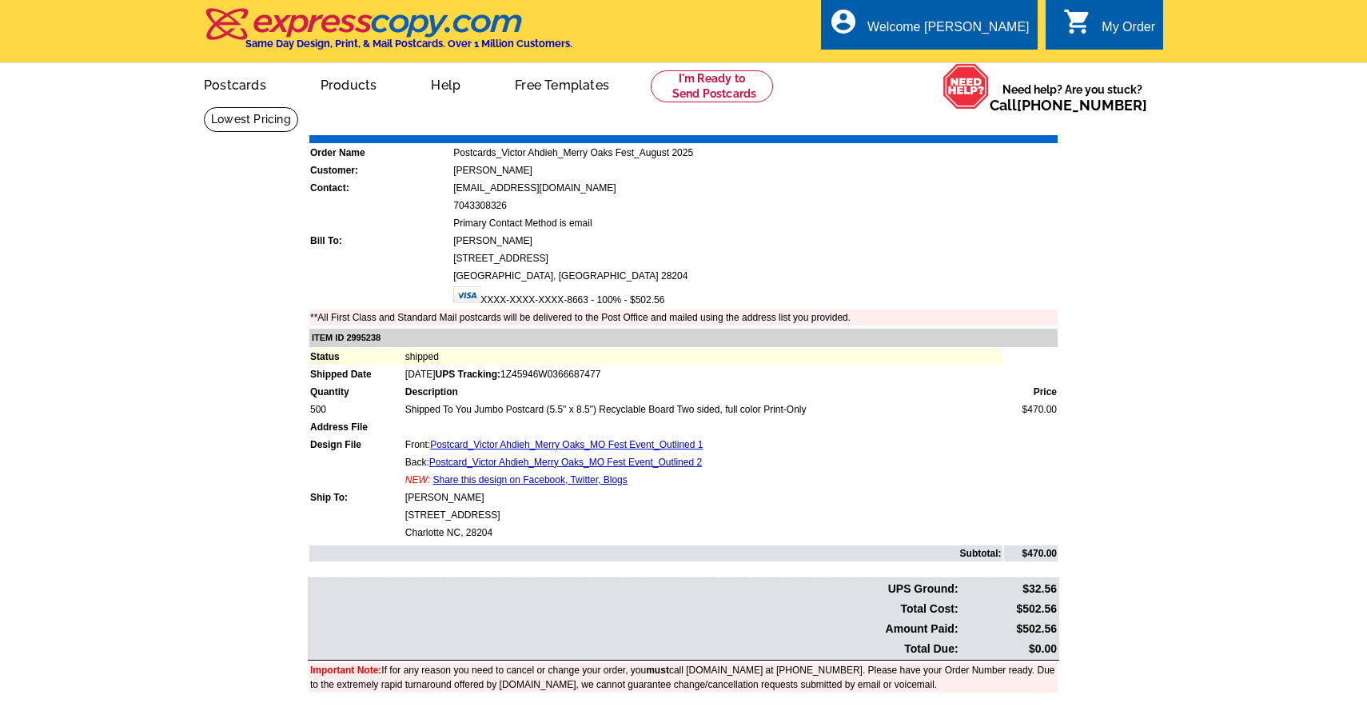 Image resolution: width=1367 pixels, height=727 pixels. I want to click on a: Postcard_Victor Ahdieh_Merry Oaks_MO Fest Event_Outlined 2, so click(565, 462).